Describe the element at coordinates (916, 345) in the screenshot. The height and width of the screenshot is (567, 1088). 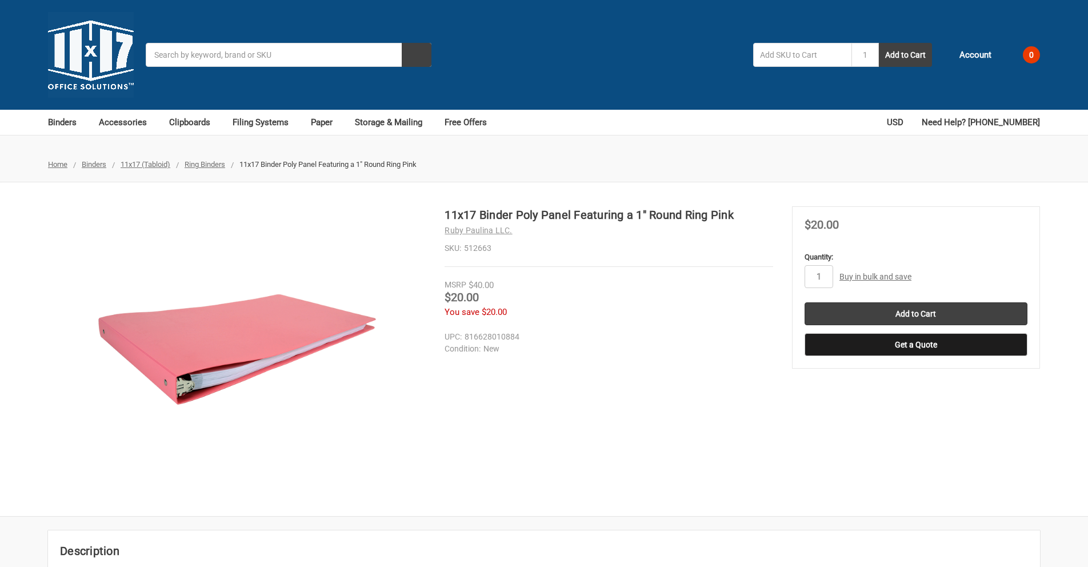
I see `button: Get a Quote` at that location.